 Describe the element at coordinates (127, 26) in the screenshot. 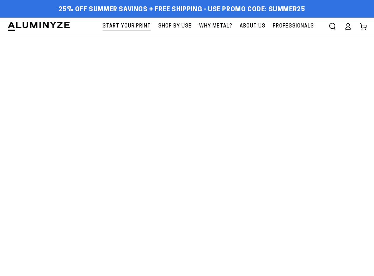

I see `a: Start Your Print` at that location.